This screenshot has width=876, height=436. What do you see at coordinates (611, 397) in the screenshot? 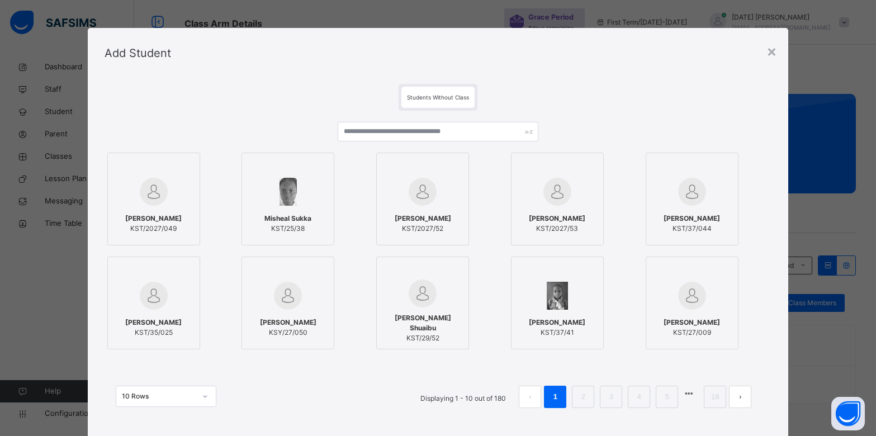
I see `a: 3` at bounding box center [611, 397].